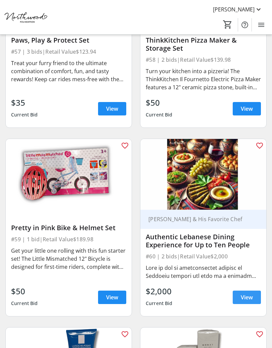 This screenshot has height=348, width=272. I want to click on div: Lore ip dol si ametconsectet adipisc el Seddoeiu tempori utl etdo ma a enimadm veniamqui, nostru ..., so click(203, 272).